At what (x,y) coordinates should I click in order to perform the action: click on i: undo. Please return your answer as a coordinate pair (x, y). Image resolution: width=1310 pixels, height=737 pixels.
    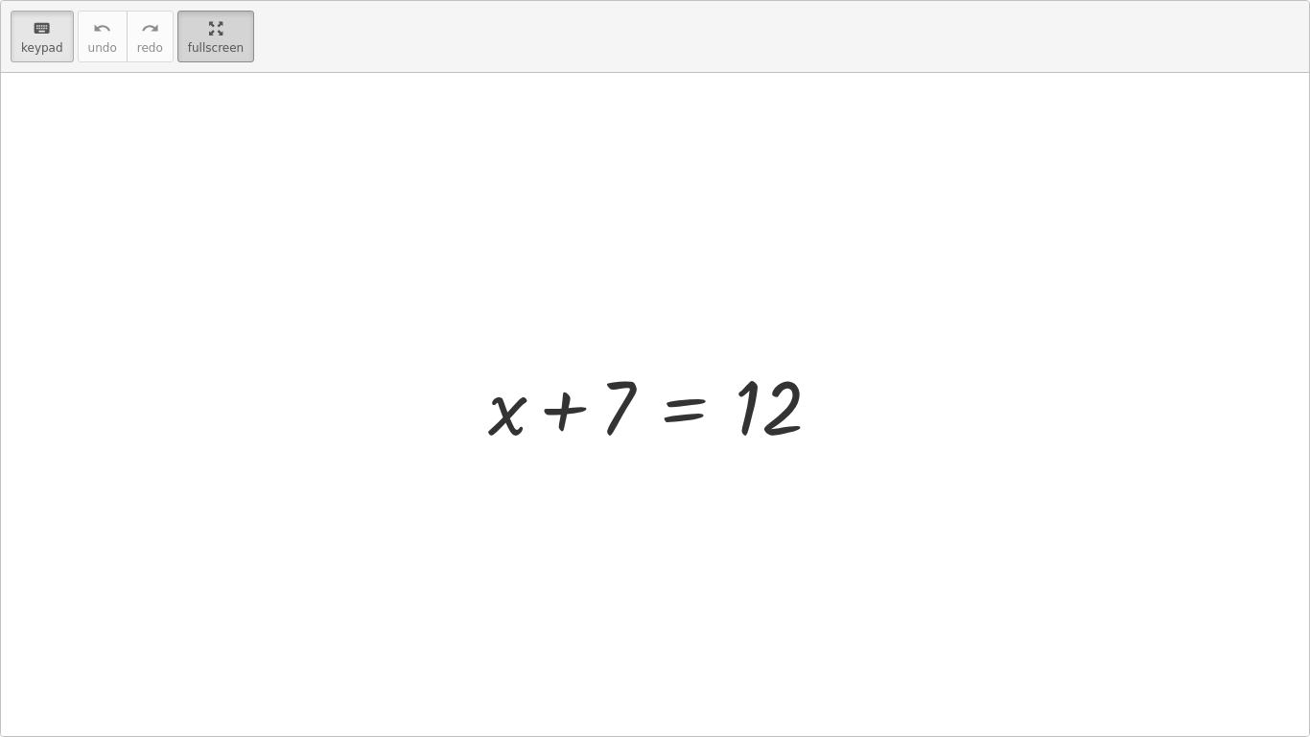
    Looking at the image, I should click on (102, 29).